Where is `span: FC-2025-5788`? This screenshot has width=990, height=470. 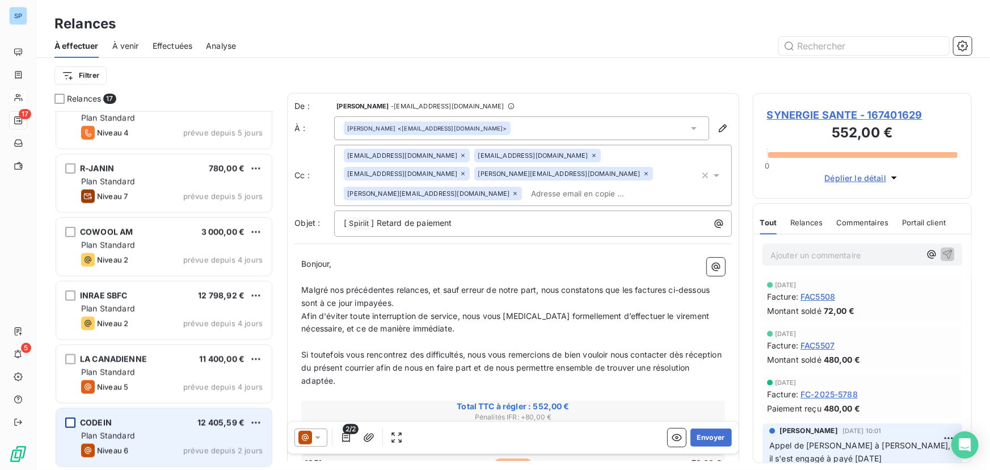 span: FC-2025-5788 is located at coordinates (829, 394).